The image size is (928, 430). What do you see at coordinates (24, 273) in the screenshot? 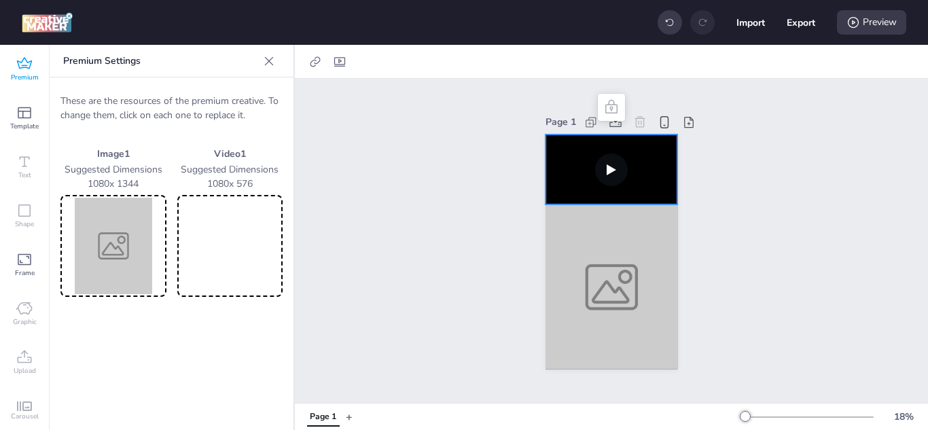
I see `span: Frame` at bounding box center [24, 273].